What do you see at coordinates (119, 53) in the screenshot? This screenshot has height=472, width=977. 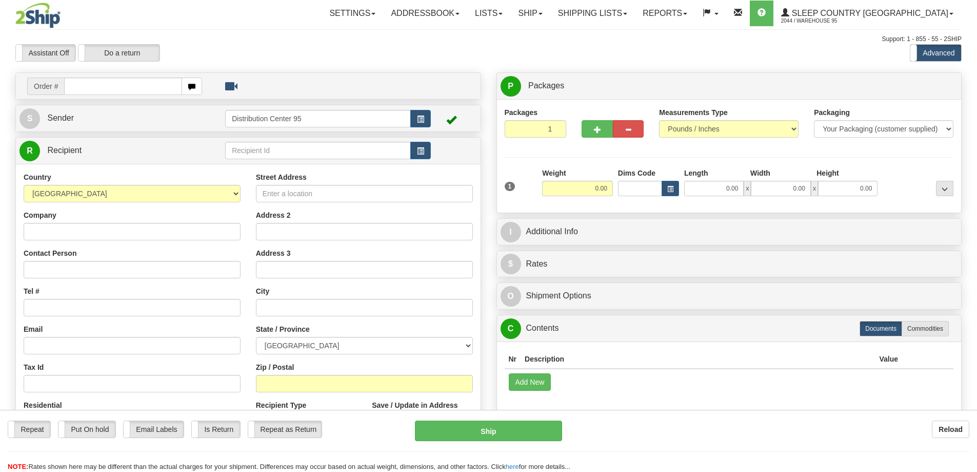 I see `label: Do a return` at bounding box center [119, 53].